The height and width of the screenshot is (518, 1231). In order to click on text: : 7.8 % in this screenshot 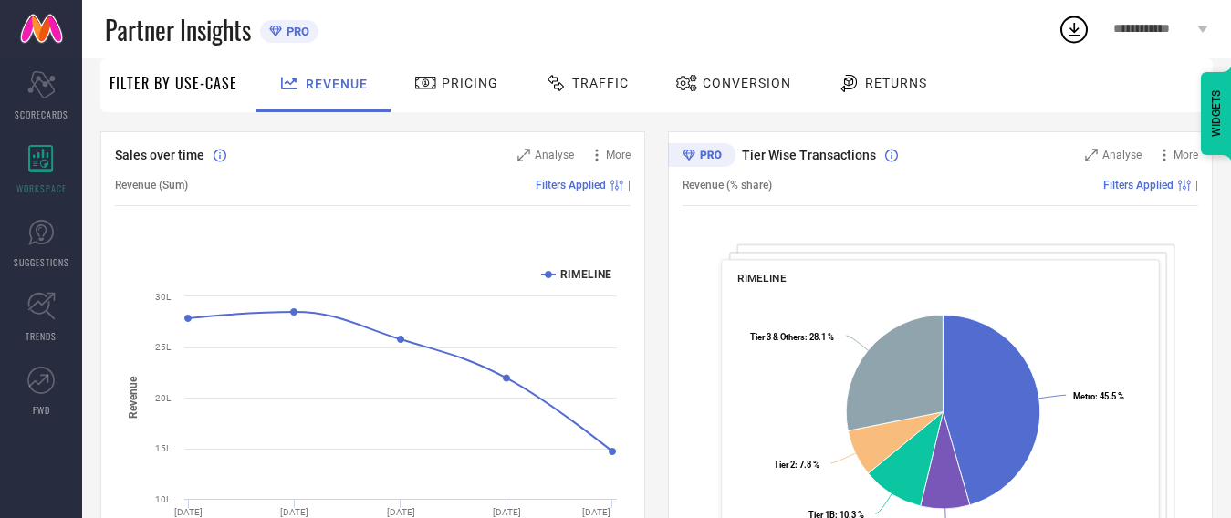, I will do `click(796, 464)`.